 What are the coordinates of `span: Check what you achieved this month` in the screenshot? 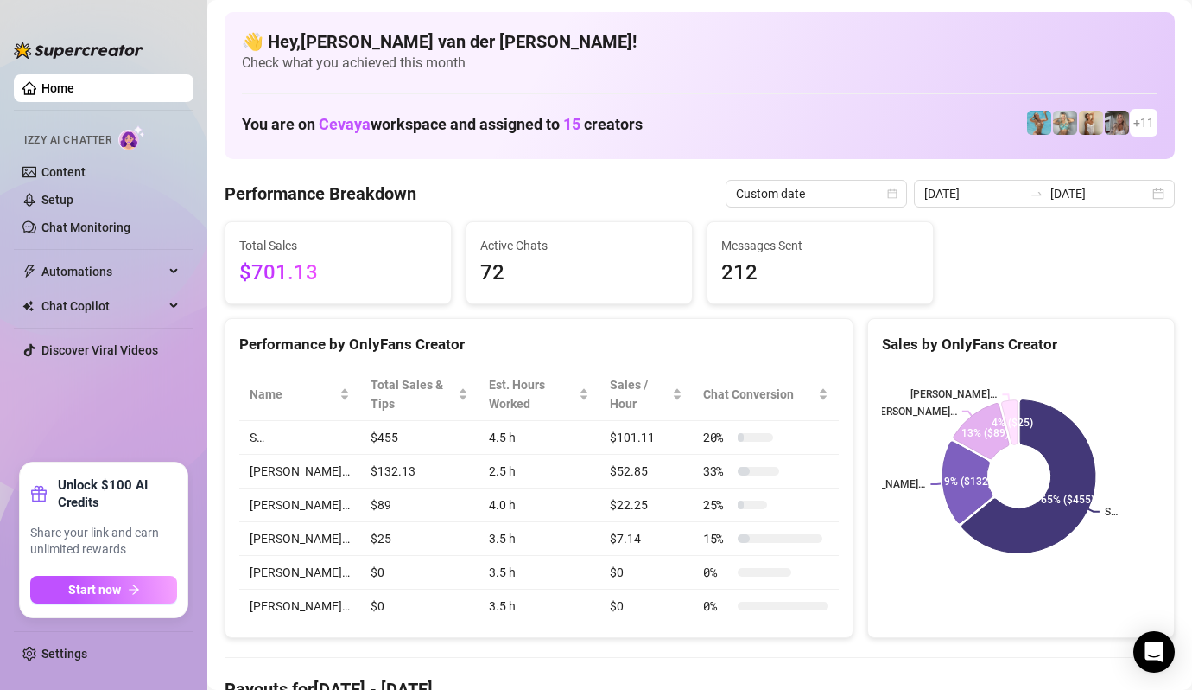 It's located at (700, 63).